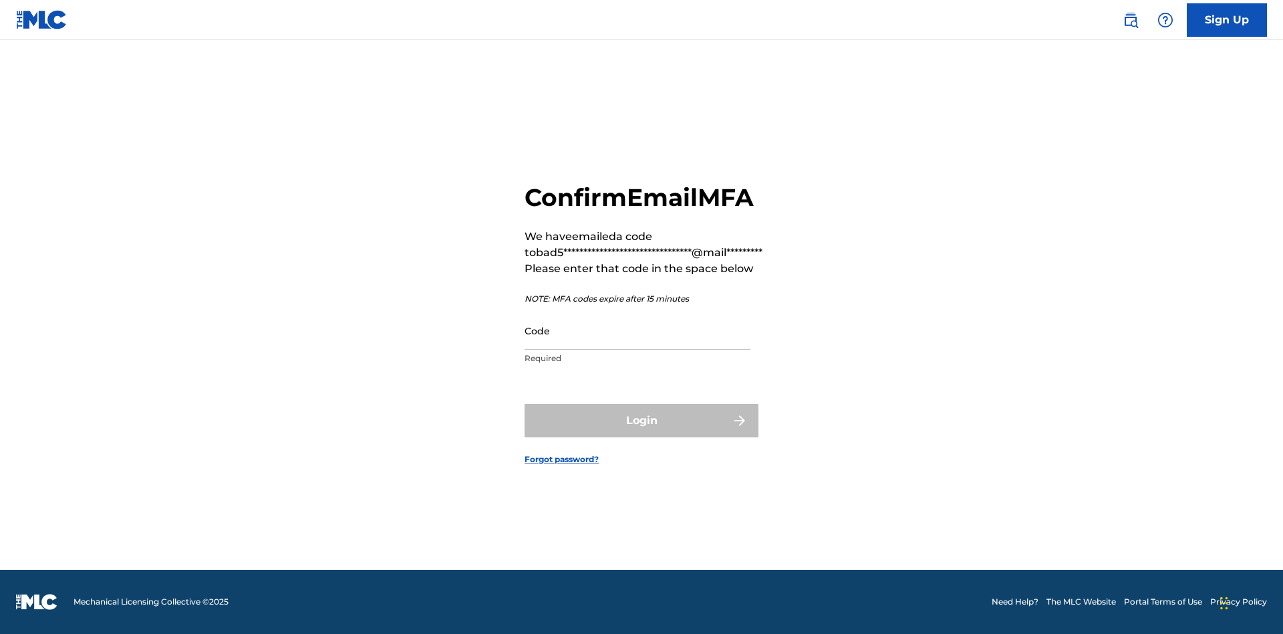 The image size is (1283, 634). What do you see at coordinates (644, 299) in the screenshot?
I see `p: NOTE: MFA codes expire after 15 minutes` at bounding box center [644, 299].